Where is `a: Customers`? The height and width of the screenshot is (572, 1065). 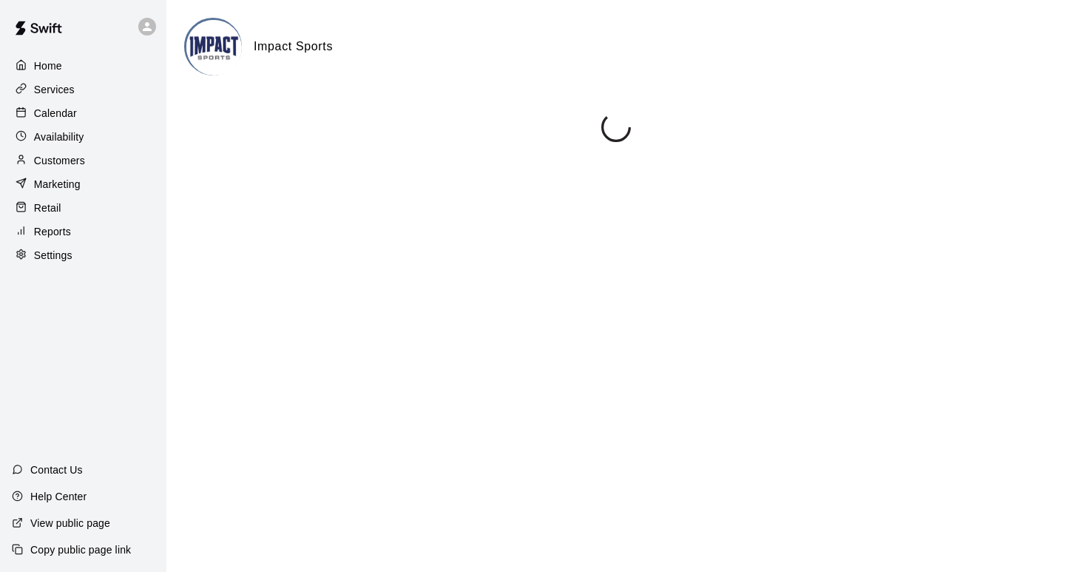 a: Customers is located at coordinates (83, 161).